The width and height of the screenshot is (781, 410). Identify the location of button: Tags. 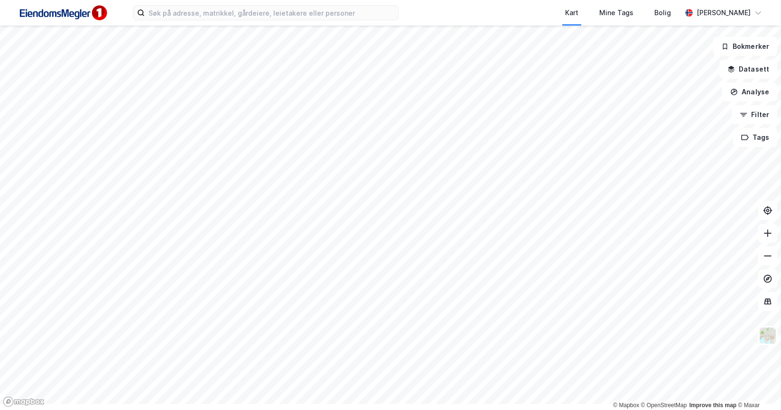
(755, 138).